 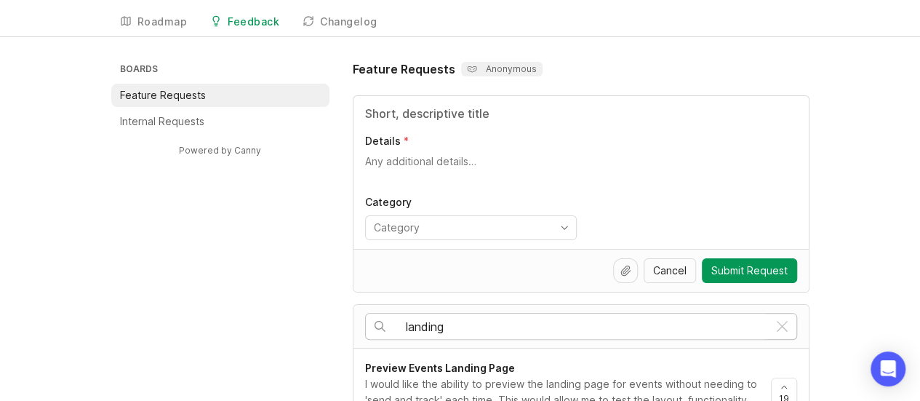 What do you see at coordinates (670, 270) in the screenshot?
I see `span: Cancel` at bounding box center [670, 270].